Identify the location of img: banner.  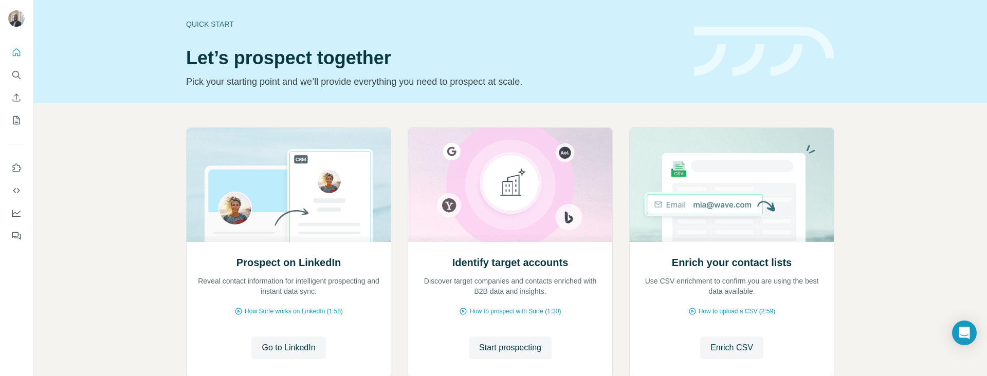
(764, 51).